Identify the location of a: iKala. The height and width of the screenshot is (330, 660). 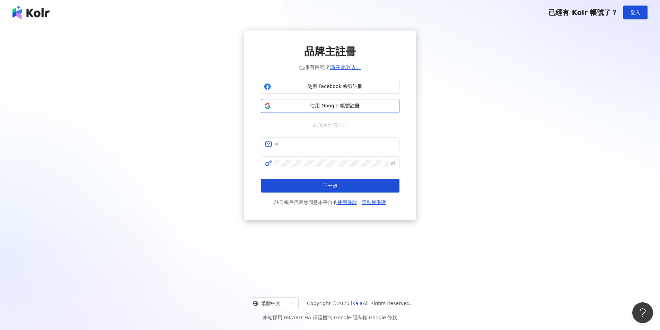
(357, 304).